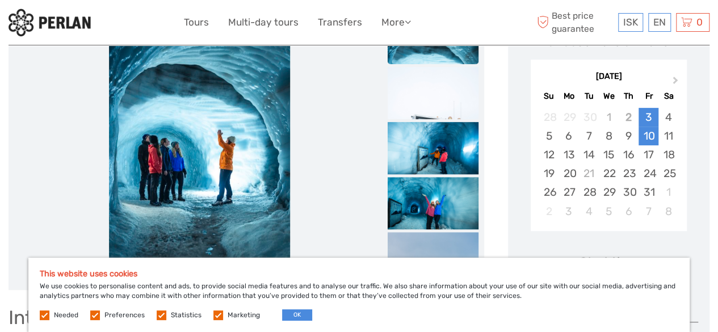  Describe the element at coordinates (629, 211) in the screenshot. I see `div: Choose Thursday, November 6th, 2025` at that location.